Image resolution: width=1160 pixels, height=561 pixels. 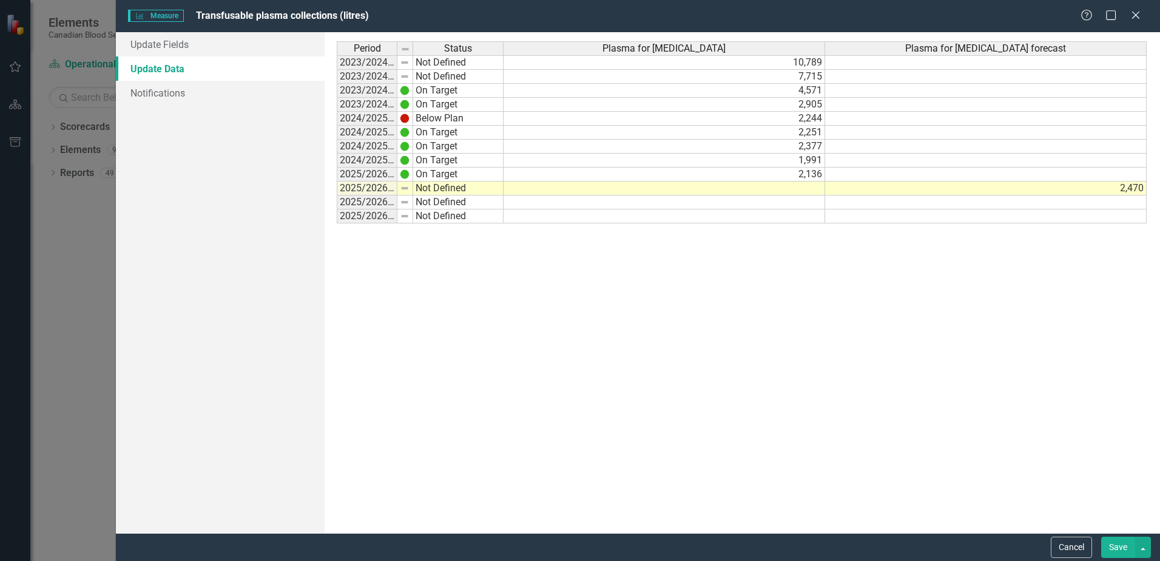 I want to click on td: 2,377, so click(x=665, y=146).